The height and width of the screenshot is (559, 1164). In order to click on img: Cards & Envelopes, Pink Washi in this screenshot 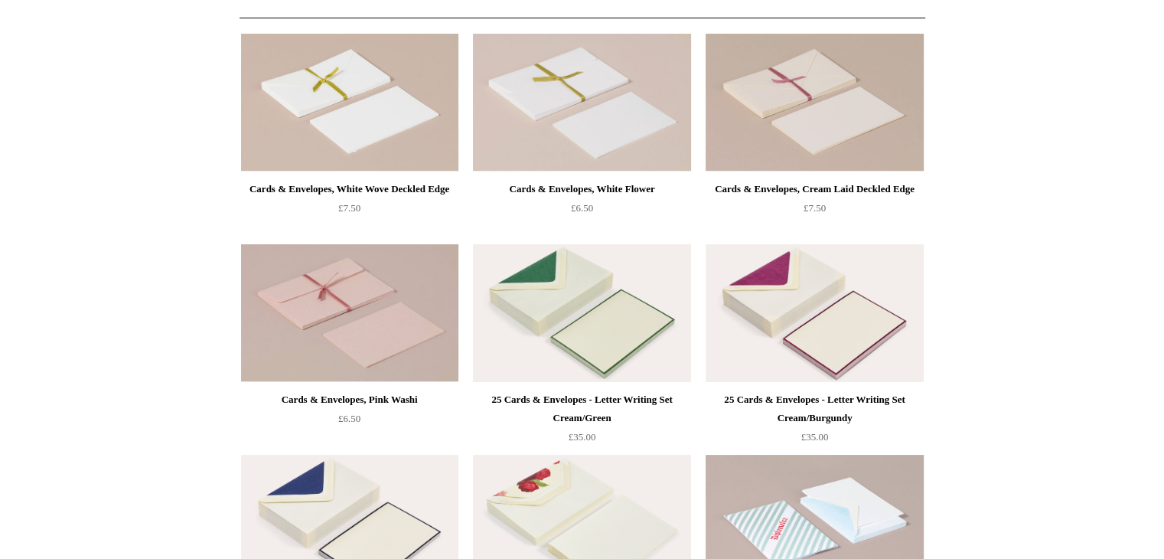, I will do `click(350, 313)`.